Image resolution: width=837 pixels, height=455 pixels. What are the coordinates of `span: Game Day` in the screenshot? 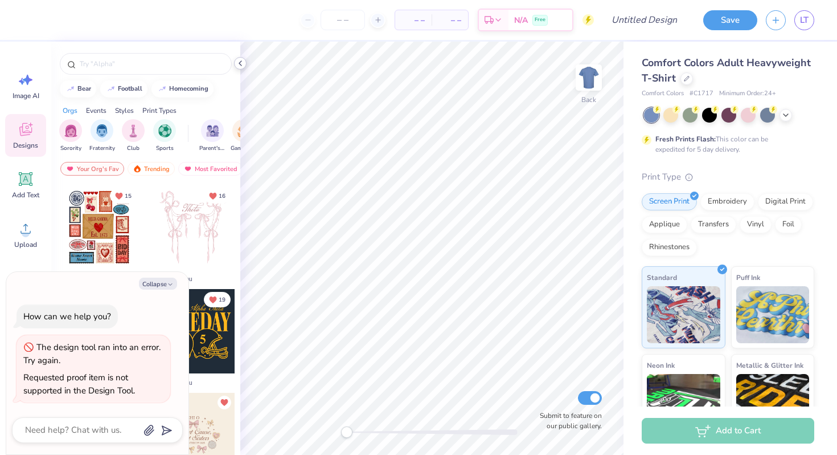 It's located at (244, 148).